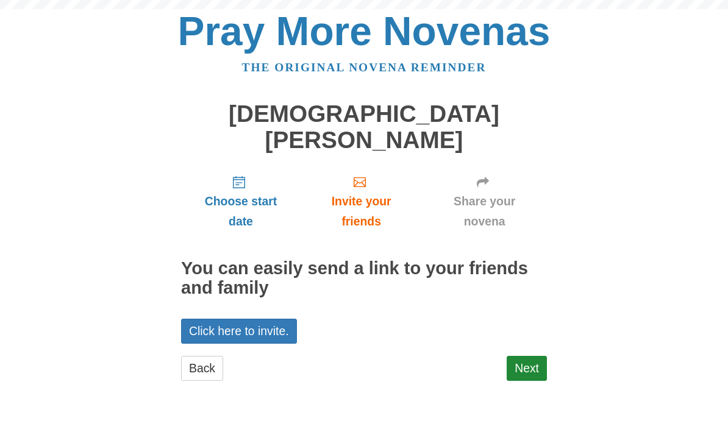  Describe the element at coordinates (364, 67) in the screenshot. I see `a: The original novena reminder` at that location.